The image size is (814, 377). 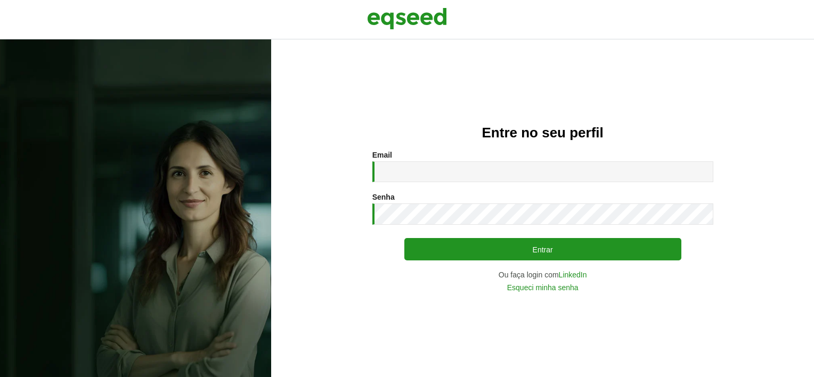 I want to click on label: Email, so click(x=382, y=155).